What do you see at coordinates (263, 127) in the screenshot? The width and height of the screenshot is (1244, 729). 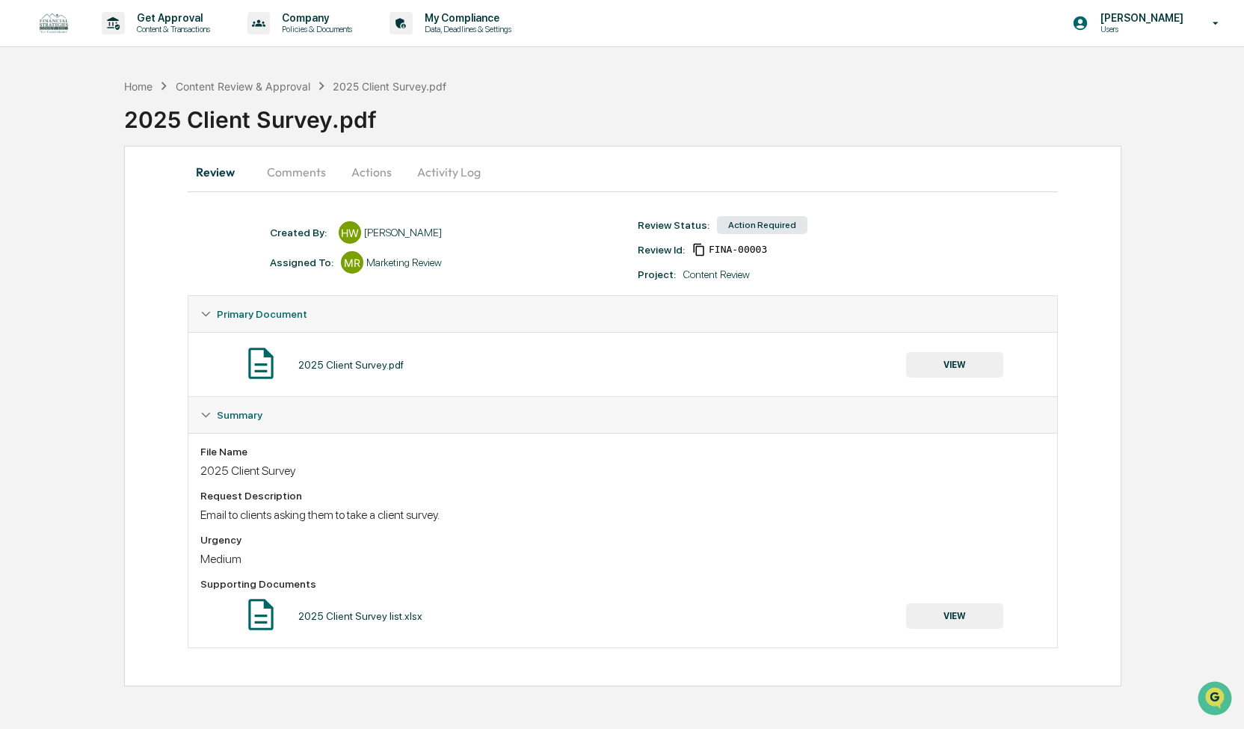 I see `button: Start new chat` at bounding box center [263, 127].